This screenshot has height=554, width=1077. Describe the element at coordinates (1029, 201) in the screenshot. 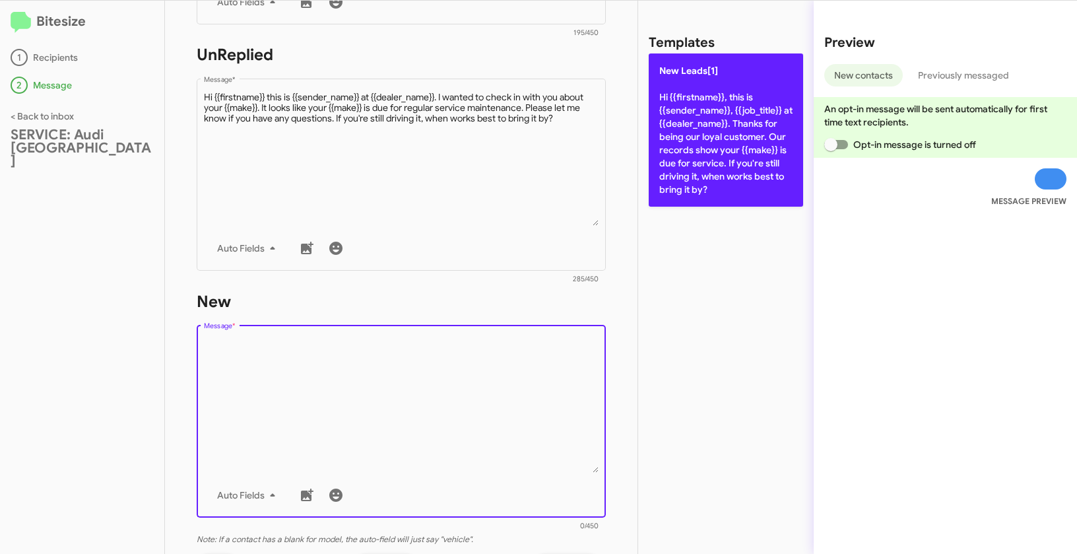

I see `small: MESSAGE PREVIEW` at that location.